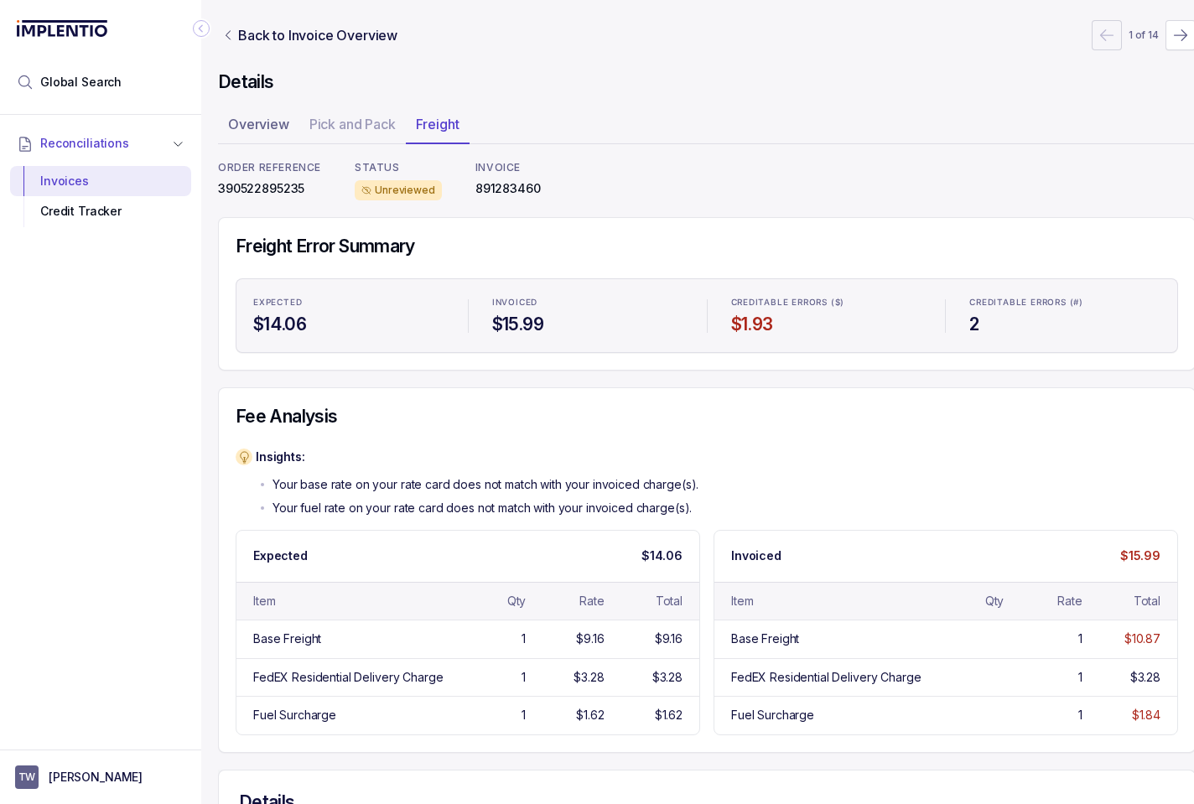 Image resolution: width=1194 pixels, height=804 pixels. What do you see at coordinates (1140, 556) in the screenshot?
I see `p: $15.99` at bounding box center [1140, 556].